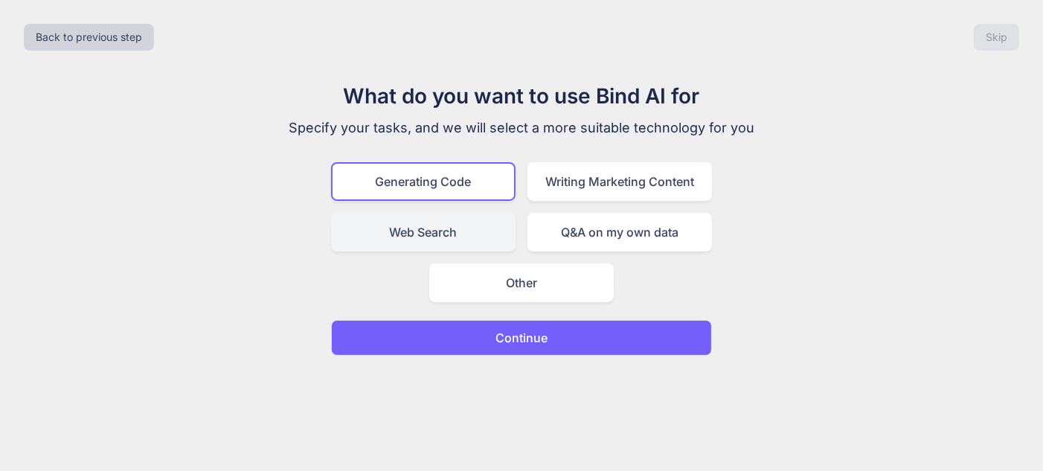 Image resolution: width=1043 pixels, height=471 pixels. I want to click on div: Writing Marketing Content, so click(620, 182).